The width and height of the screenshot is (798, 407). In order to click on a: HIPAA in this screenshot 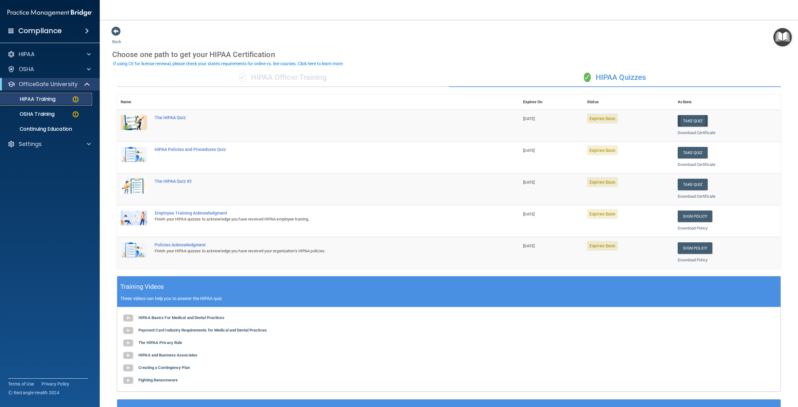, I will do `click(49, 54)`.